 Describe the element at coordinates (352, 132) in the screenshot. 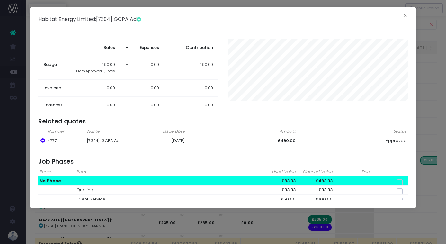

I see `th: Status` at that location.